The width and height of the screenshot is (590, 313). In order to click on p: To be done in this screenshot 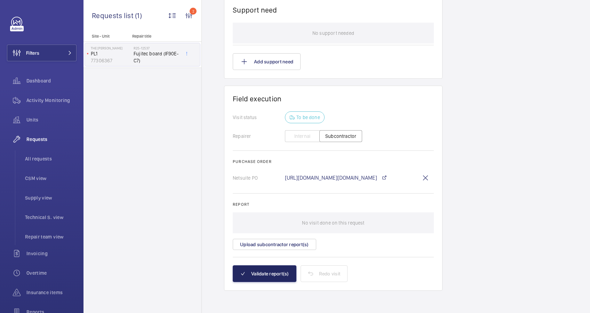, I will do `click(308, 117)`.